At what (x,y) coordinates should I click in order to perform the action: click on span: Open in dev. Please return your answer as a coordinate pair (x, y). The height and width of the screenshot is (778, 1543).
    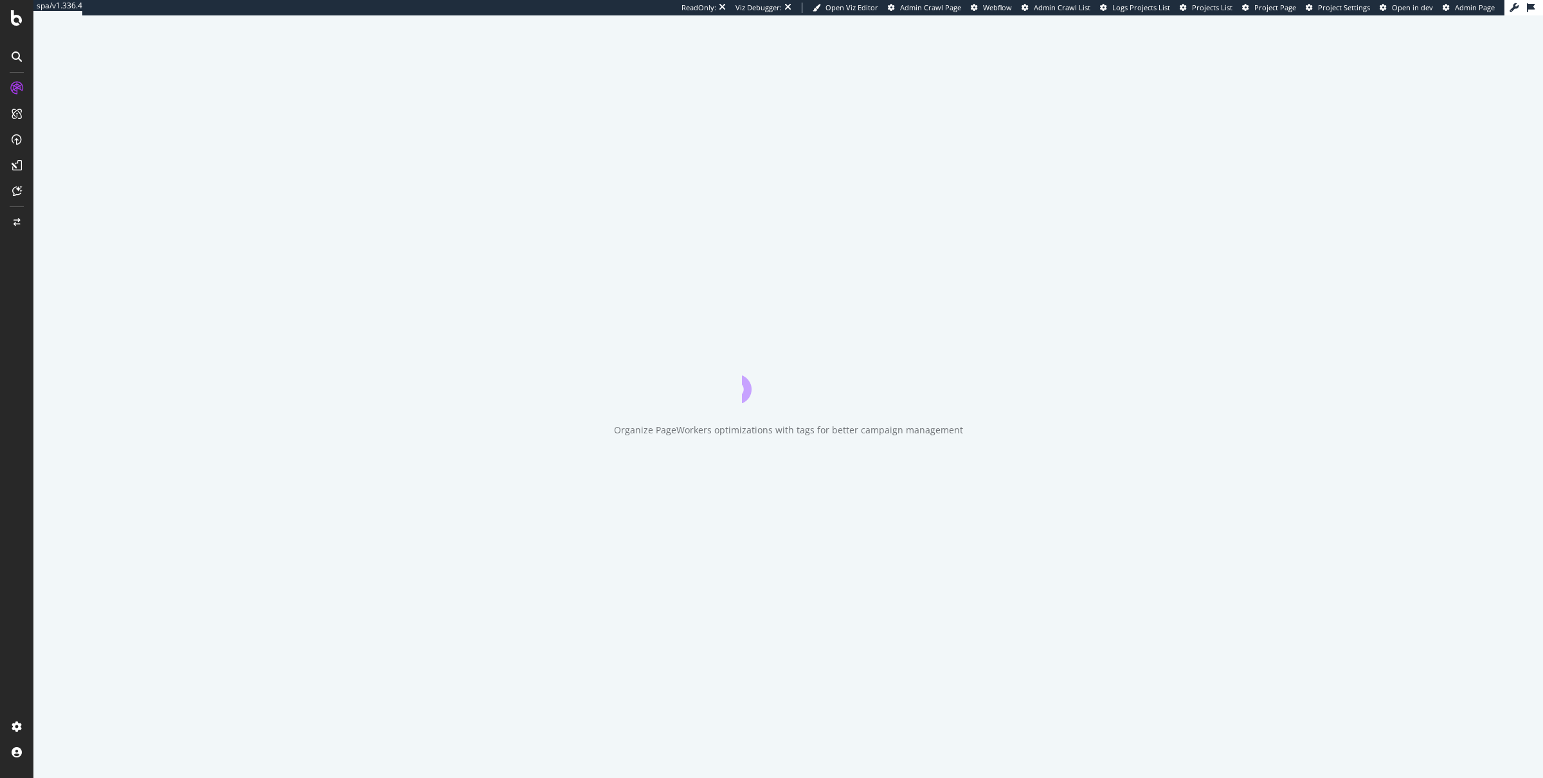
    Looking at the image, I should click on (1413, 7).